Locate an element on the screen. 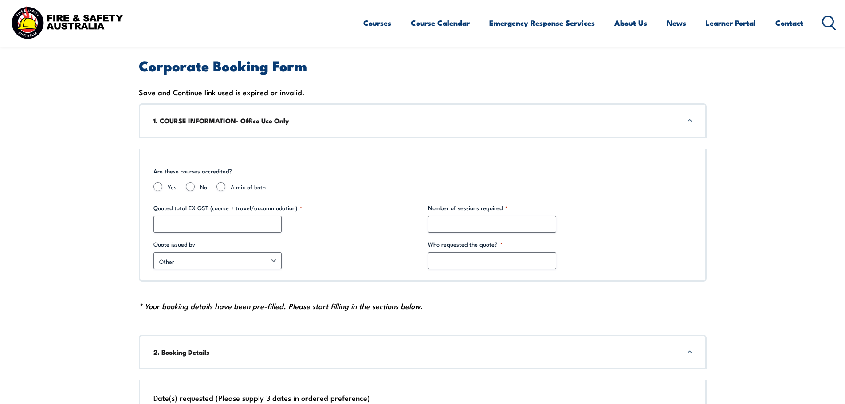 This screenshot has height=404, width=845. label: Quote issued by is located at coordinates (285, 244).